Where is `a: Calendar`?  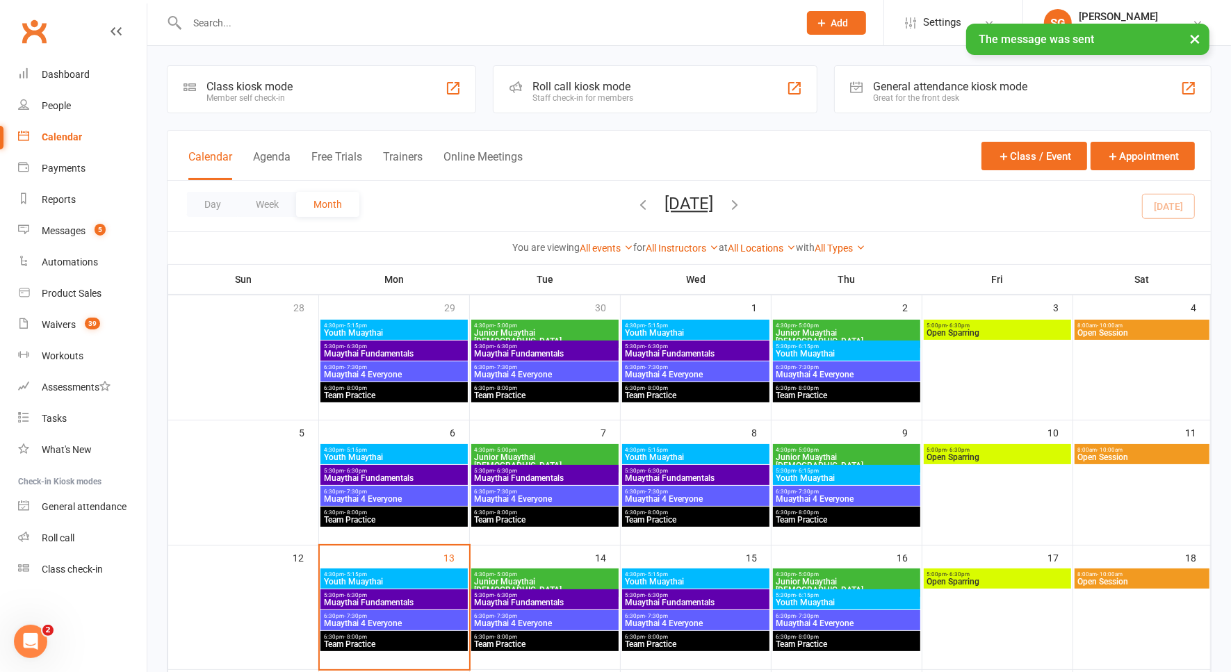 a: Calendar is located at coordinates (82, 137).